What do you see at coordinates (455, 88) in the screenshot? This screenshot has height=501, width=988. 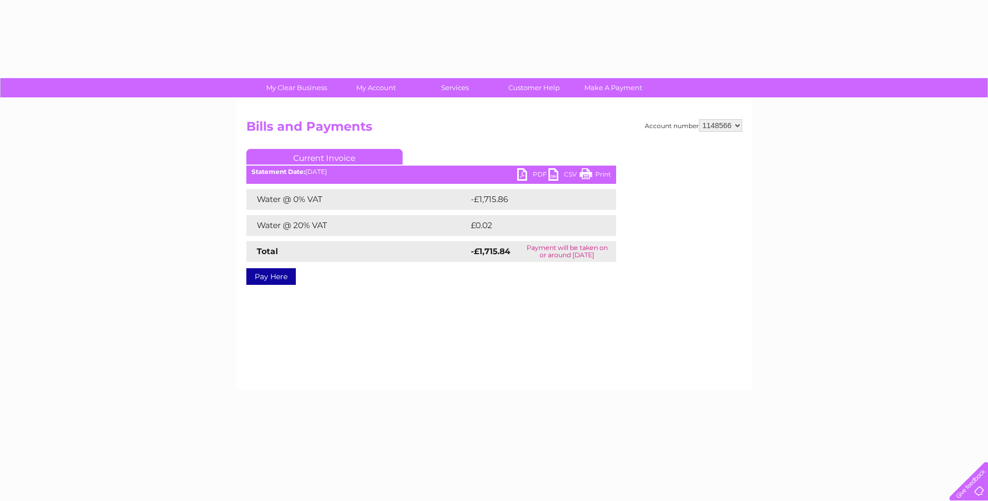 I see `a: Services` at bounding box center [455, 88].